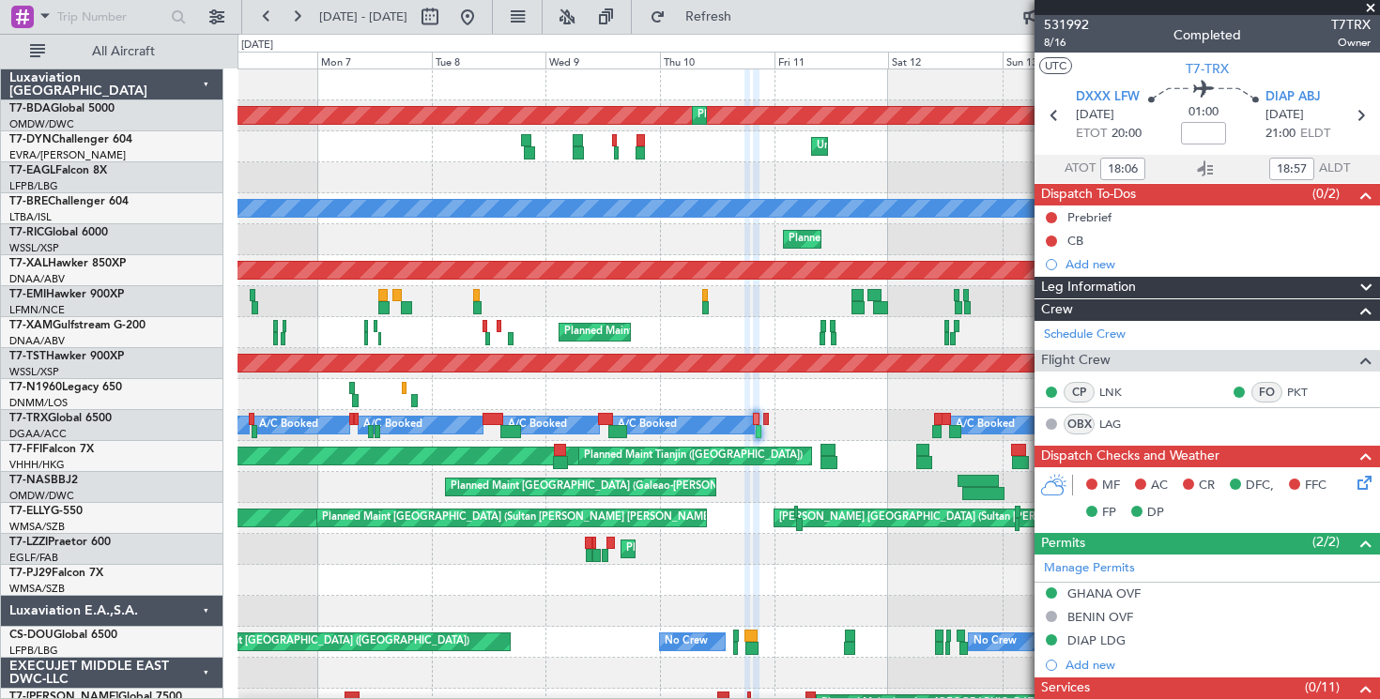 This screenshot has height=699, width=1380. What do you see at coordinates (58, 233) in the screenshot?
I see `a: T7-RICGlobal 6000` at bounding box center [58, 233].